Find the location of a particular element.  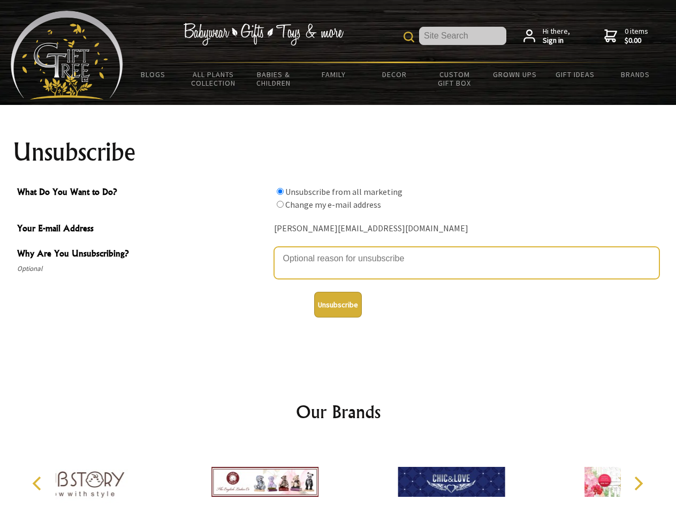

button: Next is located at coordinates (638, 483).